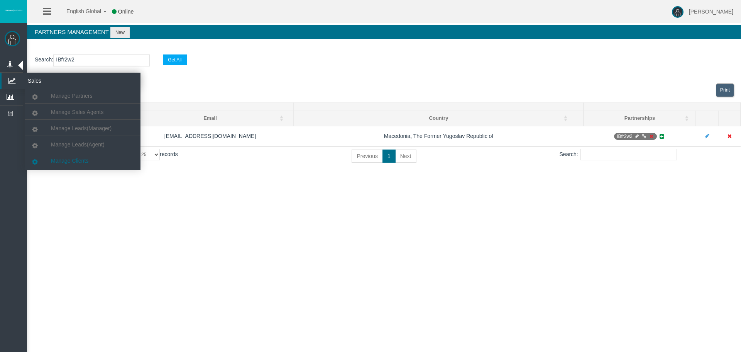 This screenshot has height=352, width=741. What do you see at coordinates (367, 156) in the screenshot?
I see `a: Previous` at bounding box center [367, 156].